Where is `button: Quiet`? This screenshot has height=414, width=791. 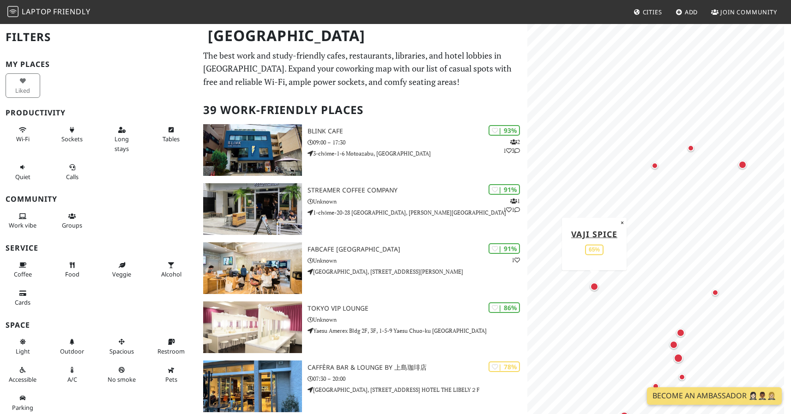
button: Quiet is located at coordinates (23, 172).